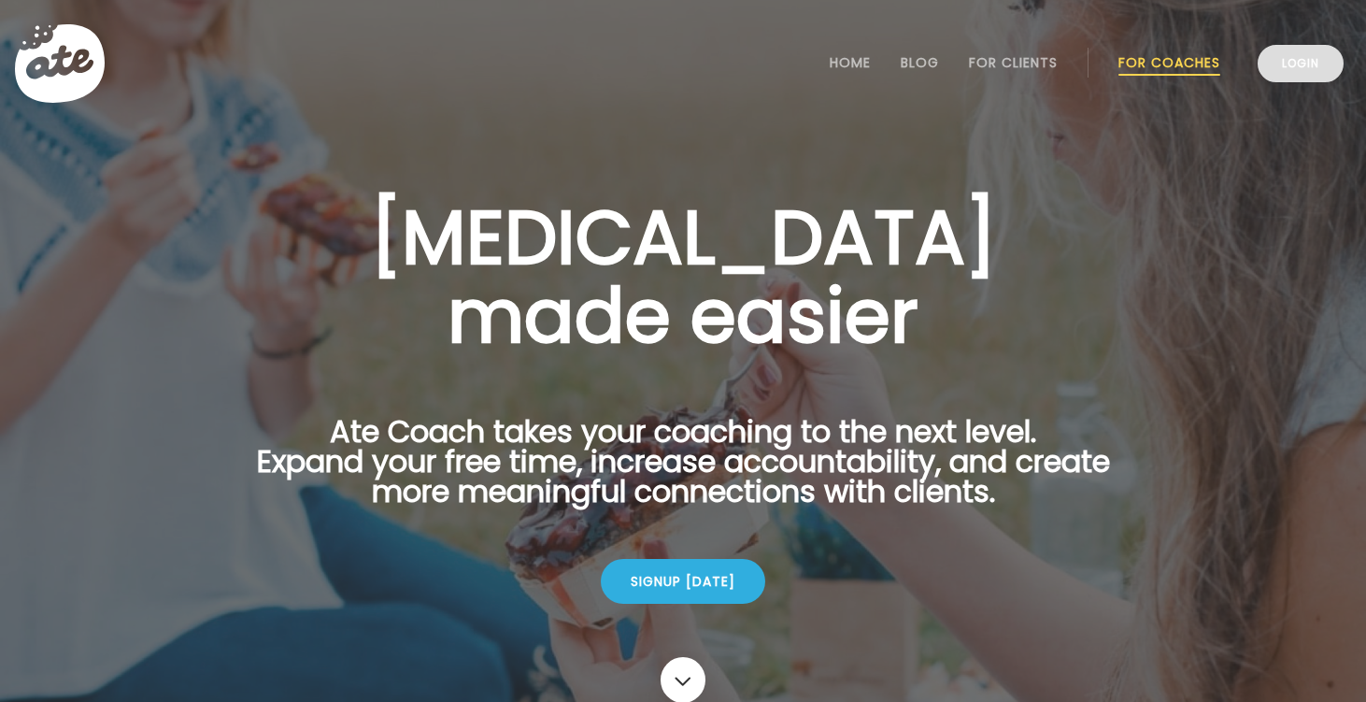  I want to click on p: Ate Coach takes your coaching to the next level. Expand your free time, increase accountability, ..., so click(683, 473).